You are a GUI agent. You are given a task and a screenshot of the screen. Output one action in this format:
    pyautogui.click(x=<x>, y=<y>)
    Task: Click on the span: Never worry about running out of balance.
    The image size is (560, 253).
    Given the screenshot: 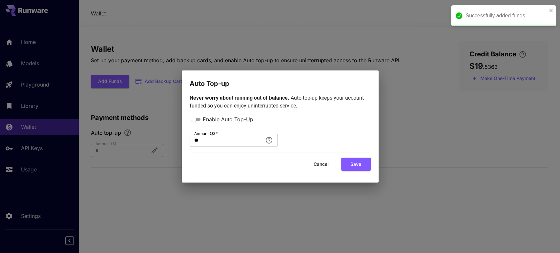 What is the action you would take?
    pyautogui.click(x=240, y=98)
    